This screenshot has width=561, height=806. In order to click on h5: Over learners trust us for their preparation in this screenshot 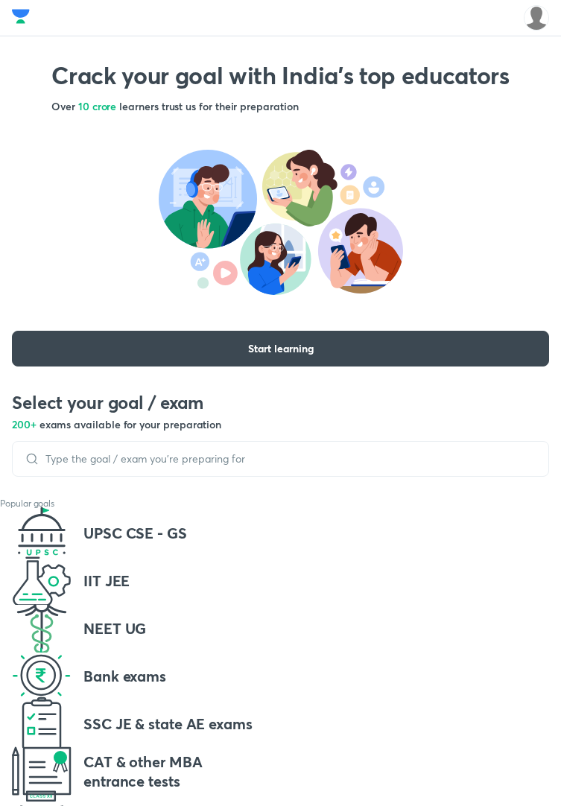, I will do `click(280, 107)`.